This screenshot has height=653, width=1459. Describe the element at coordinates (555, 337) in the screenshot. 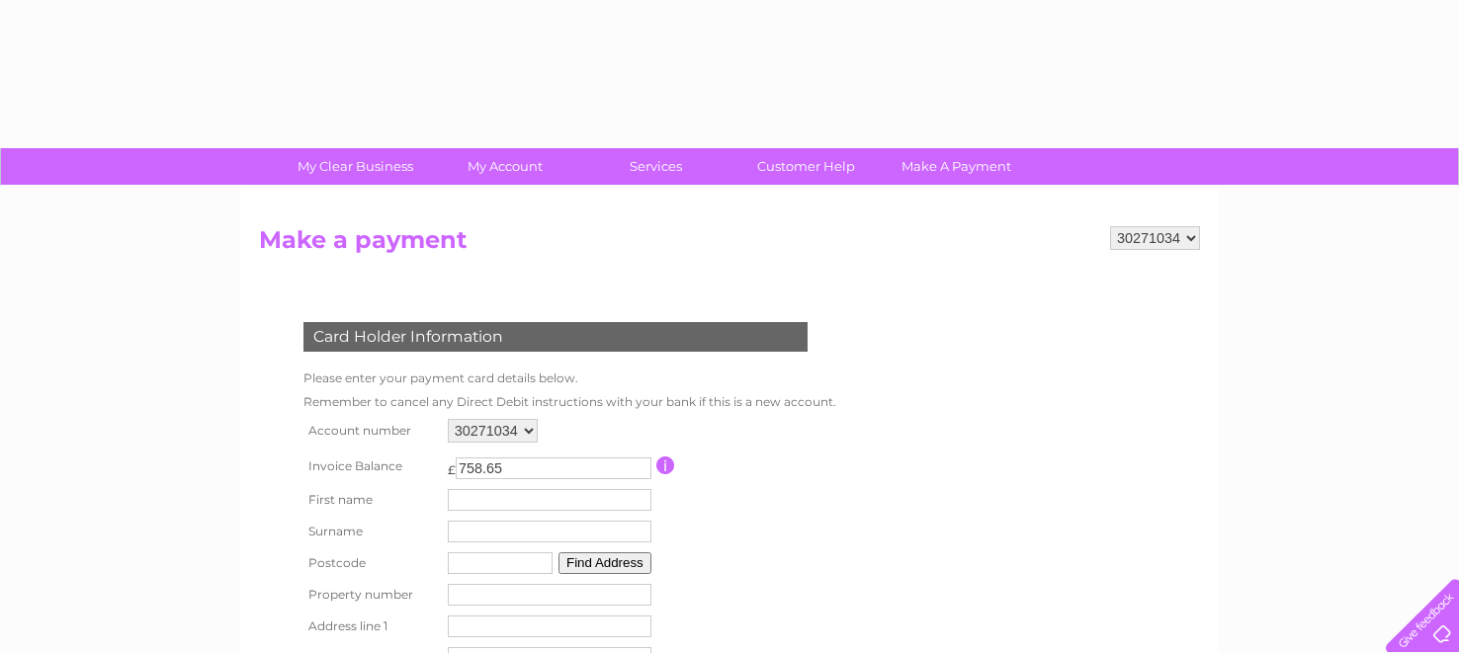

I see `div: Card Holder Information` at that location.